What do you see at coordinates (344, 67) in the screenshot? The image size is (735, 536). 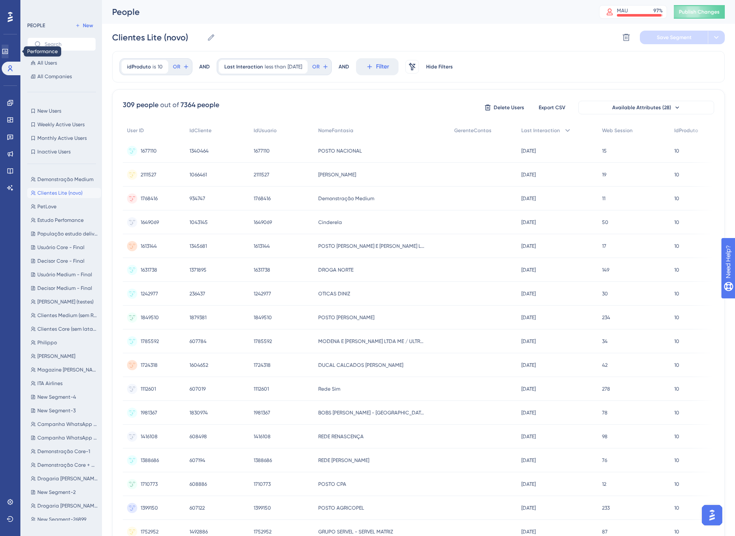 I see `div: AND` at bounding box center [344, 67].